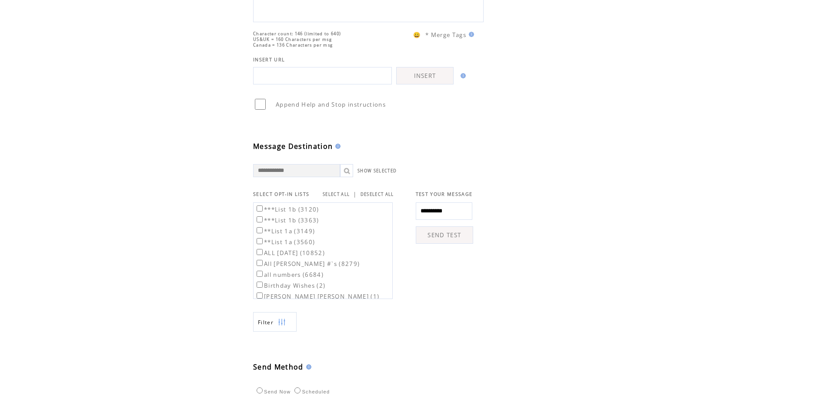  What do you see at coordinates (425, 76) in the screenshot?
I see `a: INSERT` at bounding box center [425, 76].